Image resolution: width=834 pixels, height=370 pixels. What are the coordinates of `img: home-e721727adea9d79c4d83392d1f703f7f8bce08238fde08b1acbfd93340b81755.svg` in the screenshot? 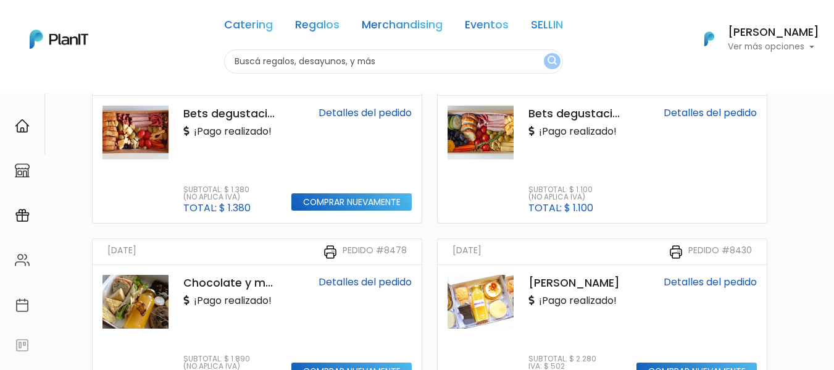 It's located at (22, 126).